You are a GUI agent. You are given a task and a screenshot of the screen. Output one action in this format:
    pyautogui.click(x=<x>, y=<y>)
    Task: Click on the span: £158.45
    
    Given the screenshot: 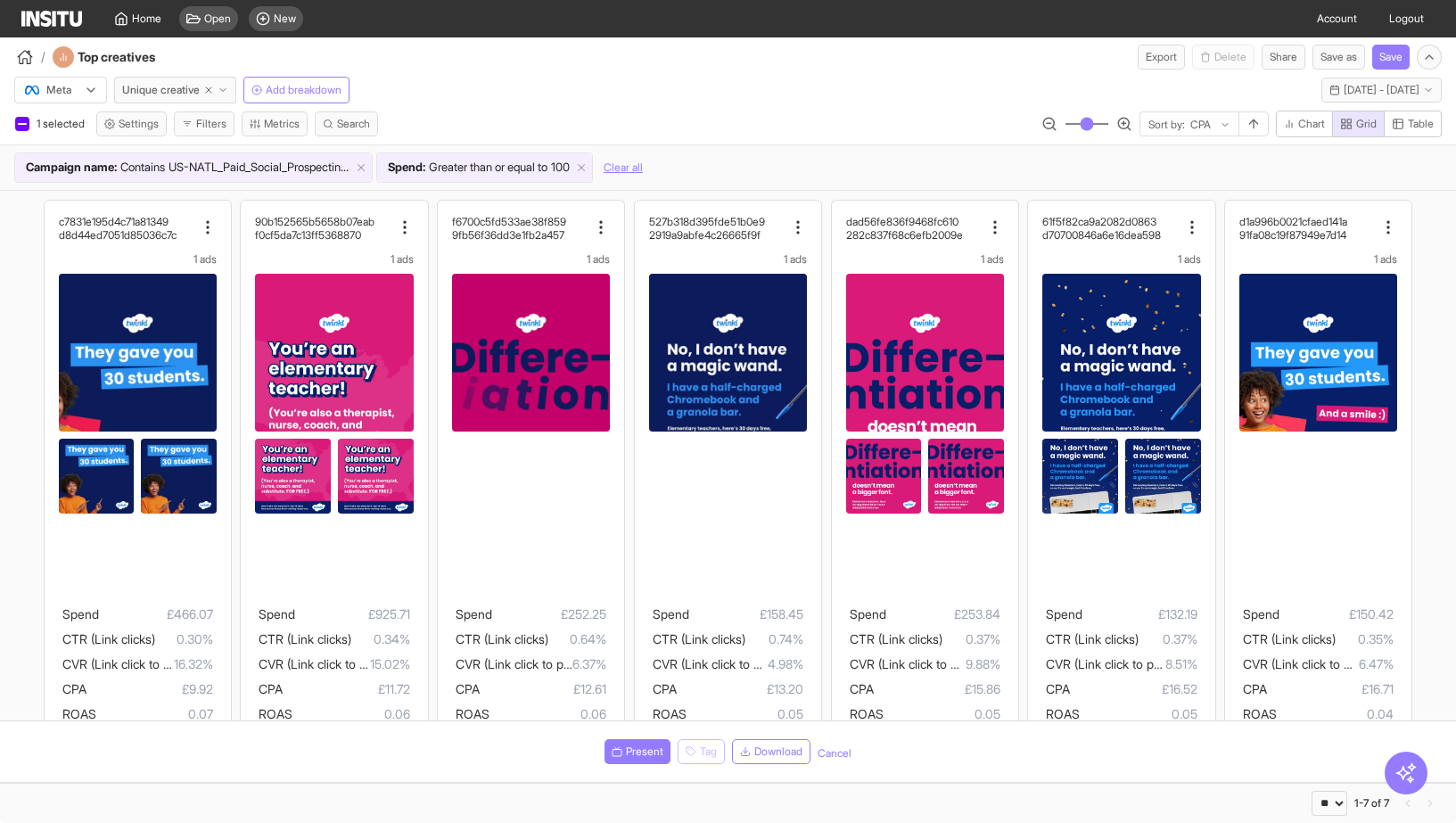 What is the action you would take?
    pyautogui.click(x=747, y=615)
    